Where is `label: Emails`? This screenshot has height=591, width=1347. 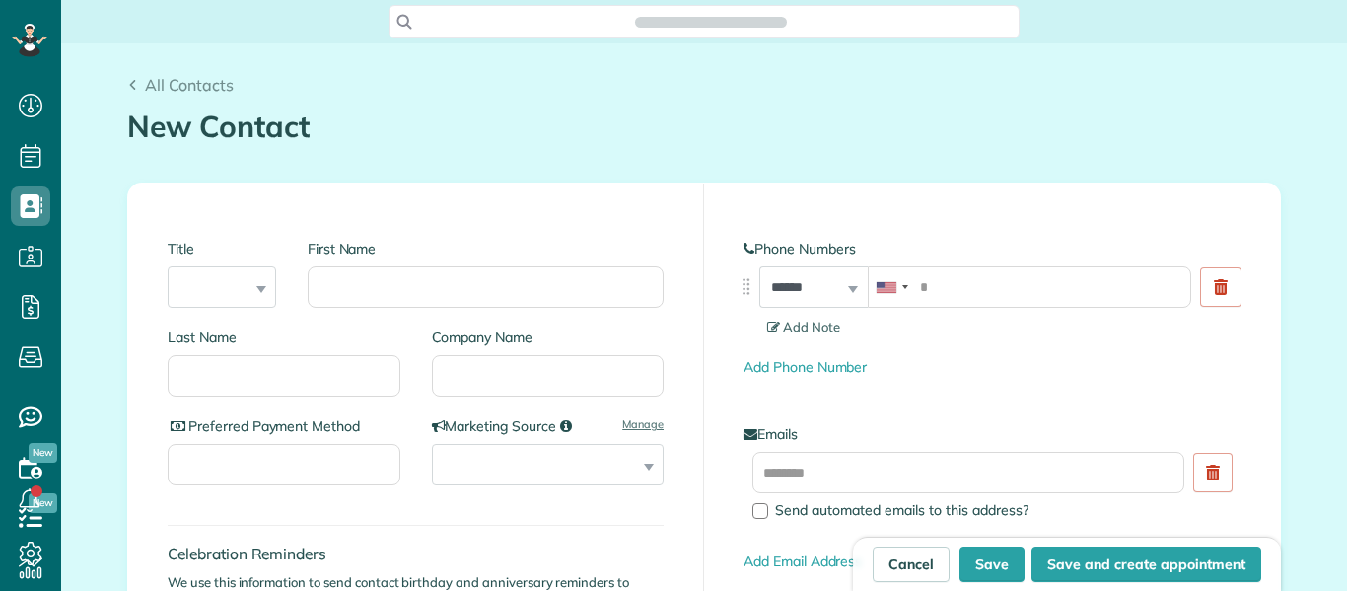 label: Emails is located at coordinates (992, 434).